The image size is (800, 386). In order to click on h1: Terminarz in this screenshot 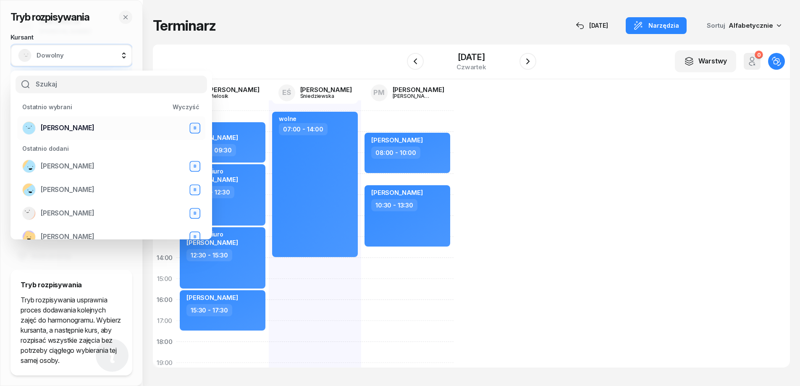, I will do `click(184, 26)`.